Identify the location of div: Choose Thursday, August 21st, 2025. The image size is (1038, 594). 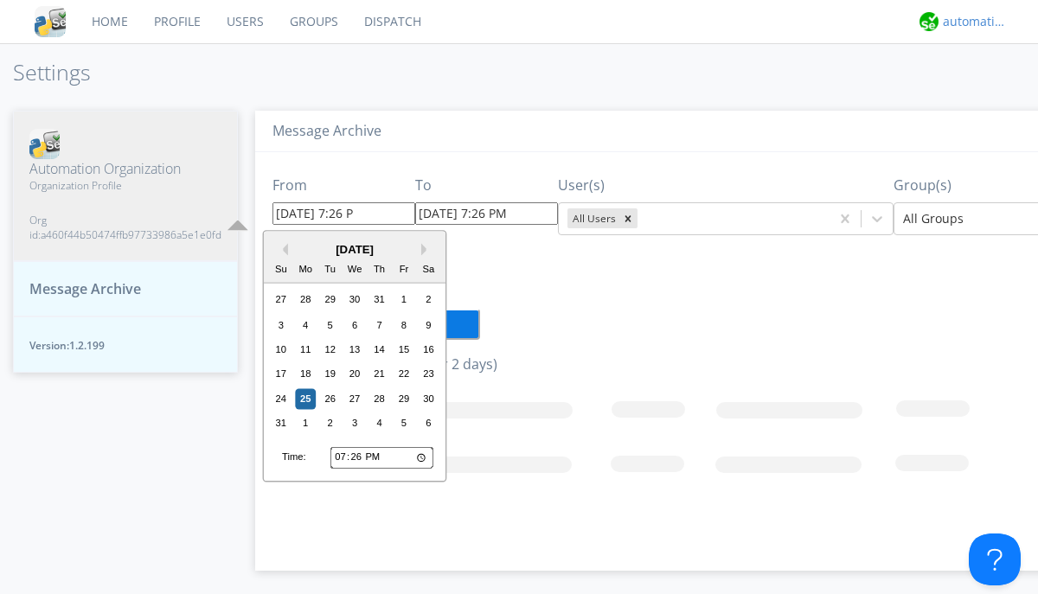
(380, 374).